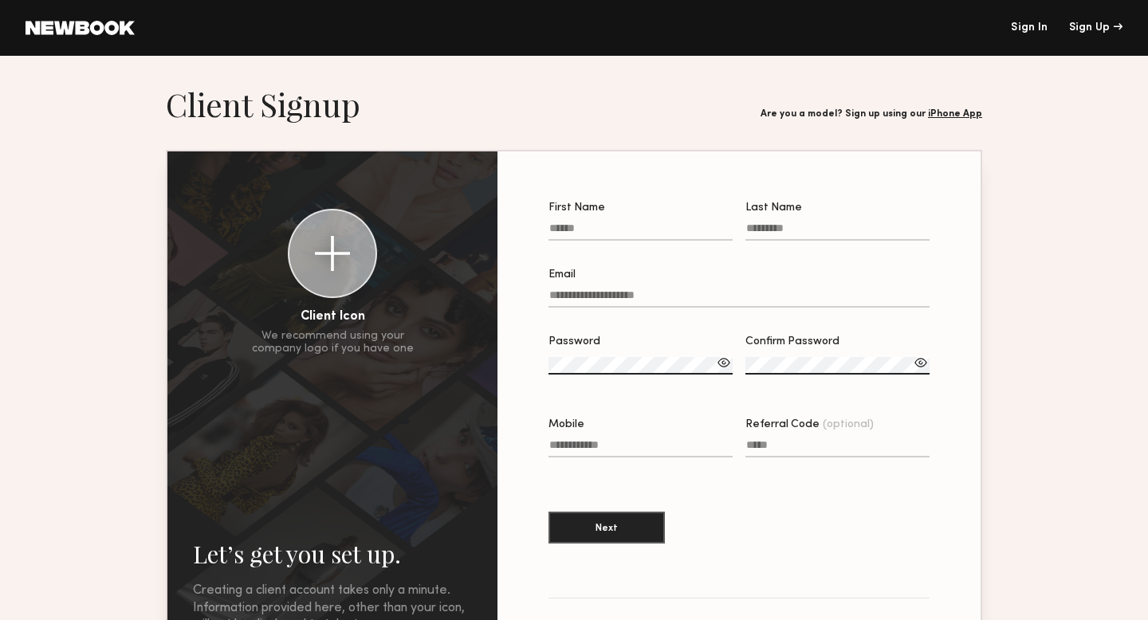 The image size is (1148, 620). I want to click on span: (optional), so click(848, 425).